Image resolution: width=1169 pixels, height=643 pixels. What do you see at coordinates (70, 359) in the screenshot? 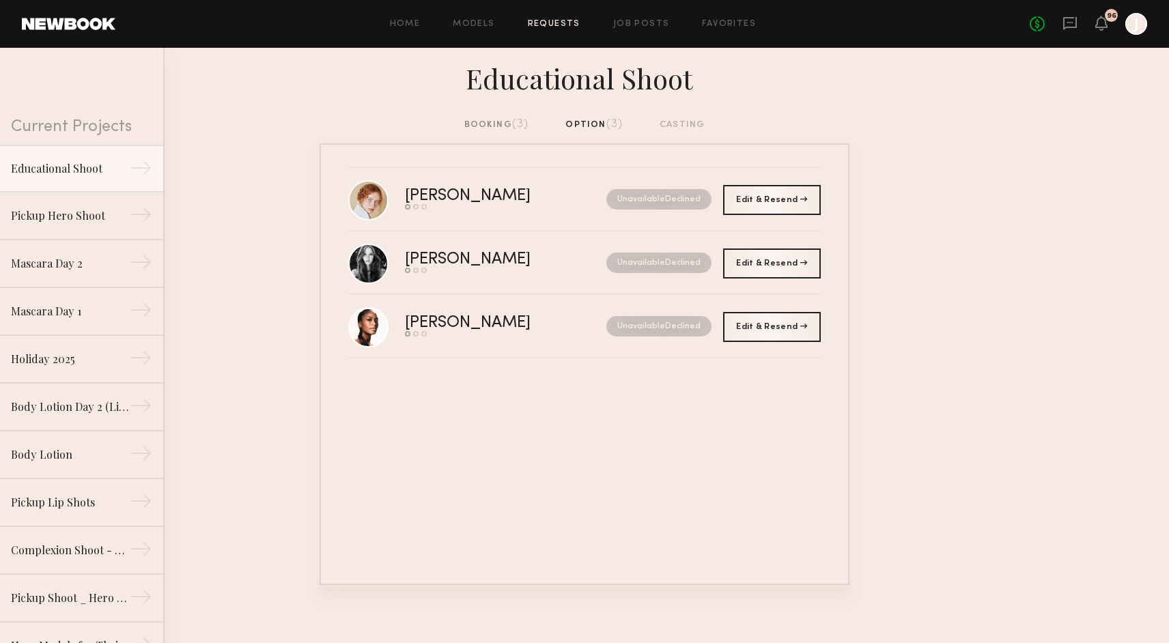
I see `div: Holiday 2025` at bounding box center [70, 359].